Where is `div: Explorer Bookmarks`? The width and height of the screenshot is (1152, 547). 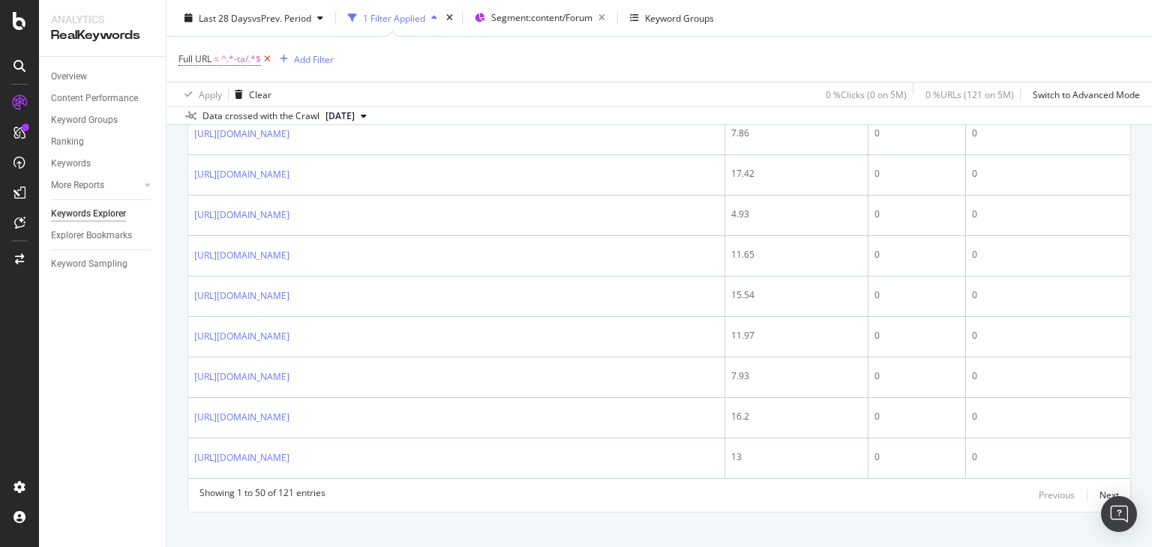
div: Explorer Bookmarks is located at coordinates (91, 235).